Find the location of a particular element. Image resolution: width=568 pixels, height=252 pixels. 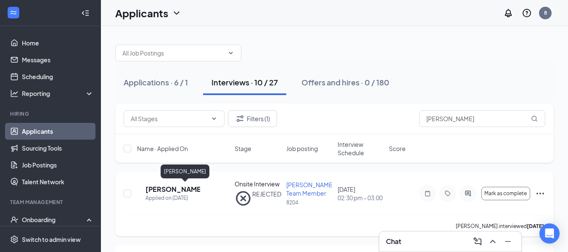

svg: Analysis is located at coordinates (14, 93).